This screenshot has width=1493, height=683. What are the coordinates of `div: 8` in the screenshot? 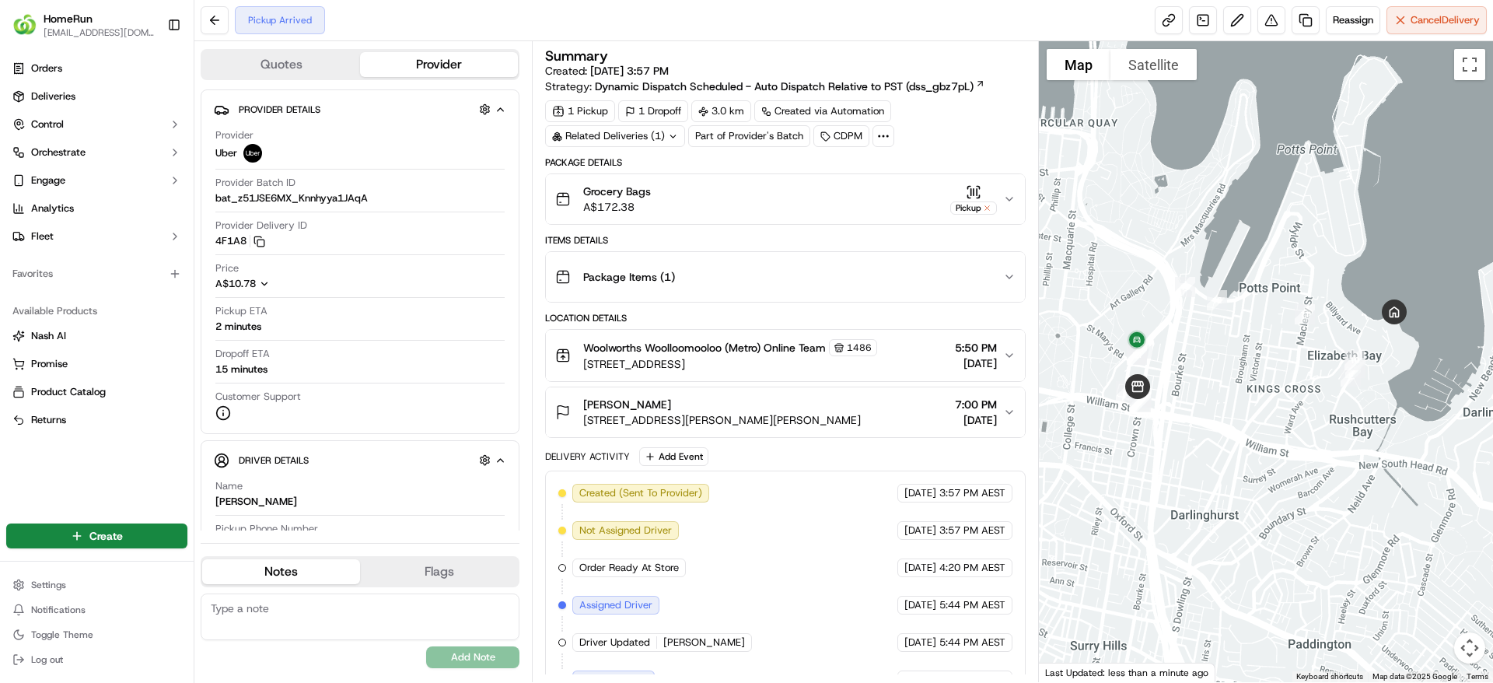 It's located at (1351, 376).